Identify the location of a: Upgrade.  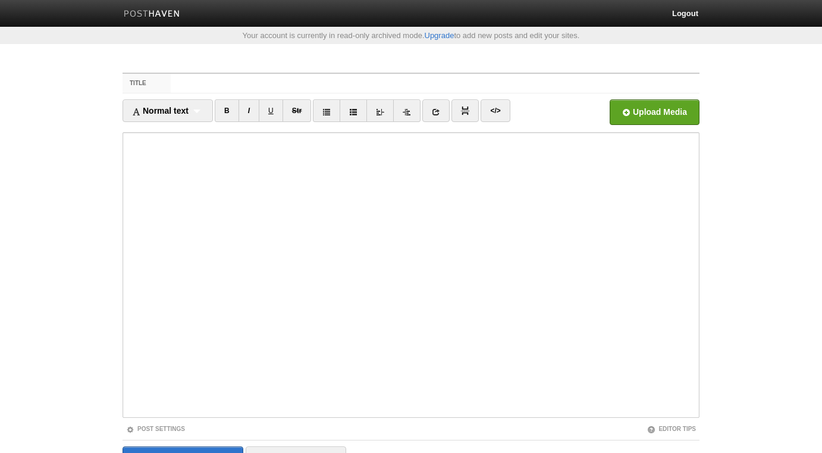
(440, 35).